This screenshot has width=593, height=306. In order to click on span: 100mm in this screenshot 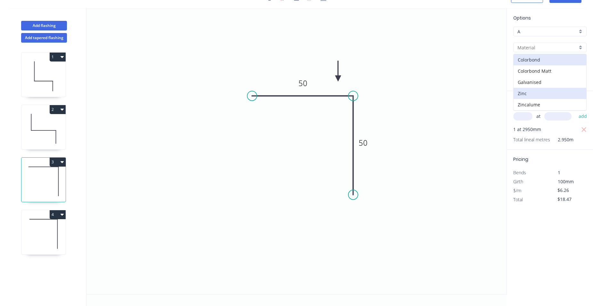, I will do `click(565, 181)`.